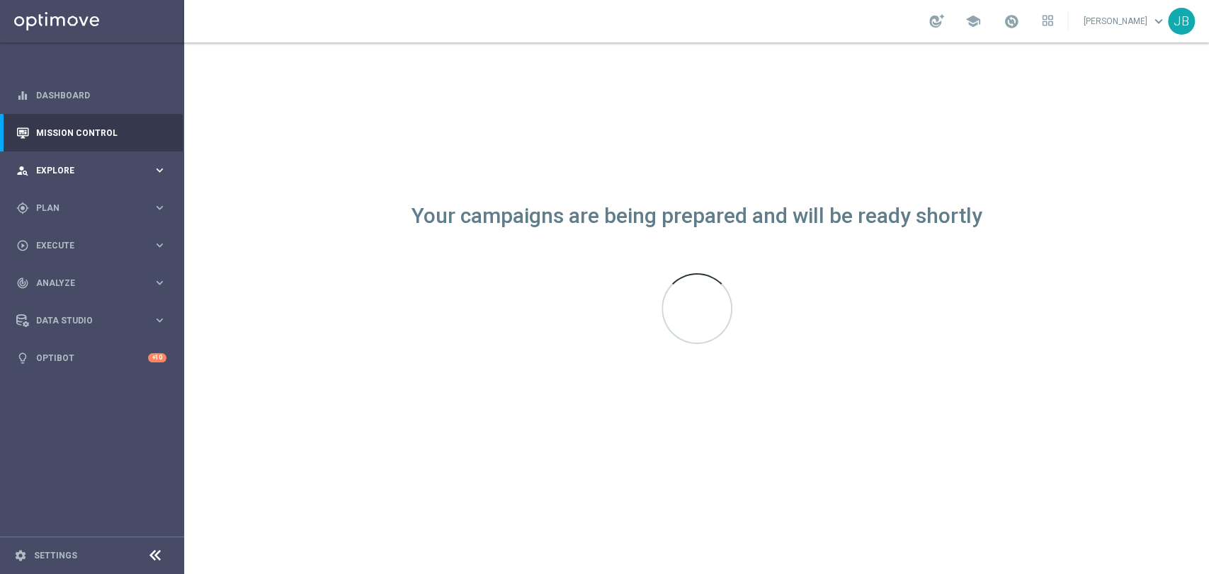  What do you see at coordinates (91, 321) in the screenshot?
I see `div: Data Studio keyboard_arrow_right` at bounding box center [91, 321].